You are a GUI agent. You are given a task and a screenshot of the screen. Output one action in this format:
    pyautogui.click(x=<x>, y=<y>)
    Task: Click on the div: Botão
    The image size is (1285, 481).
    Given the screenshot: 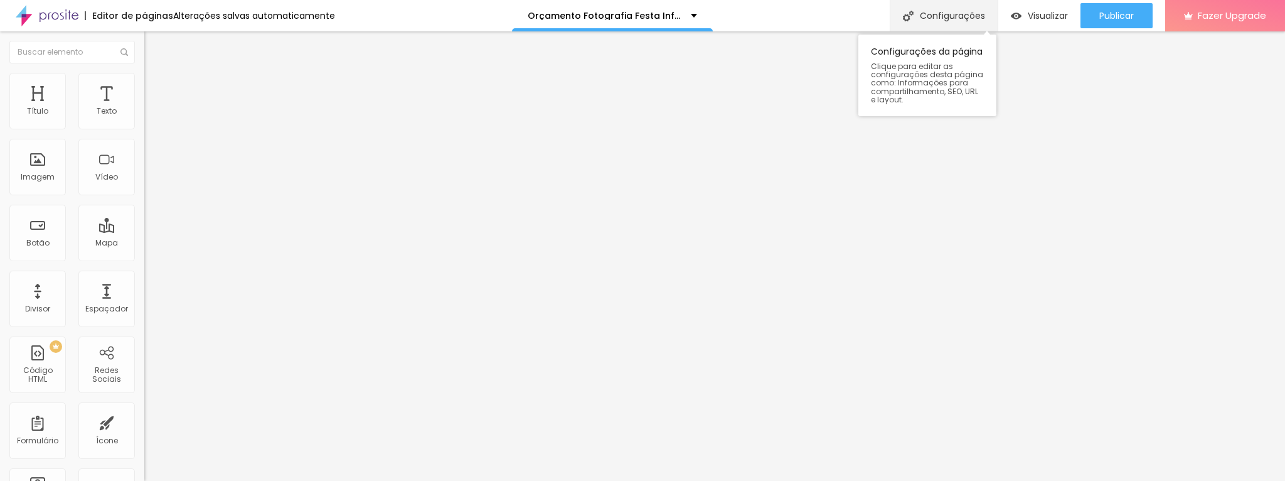 What is the action you would take?
    pyautogui.click(x=38, y=243)
    